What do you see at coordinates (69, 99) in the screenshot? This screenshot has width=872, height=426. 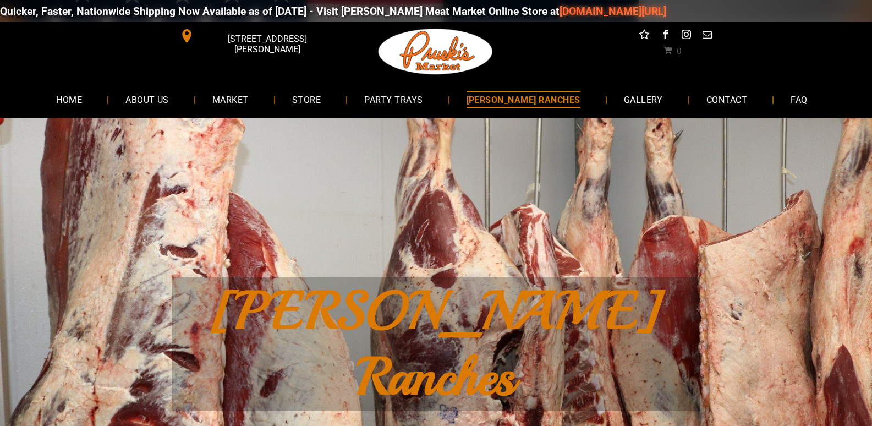 I see `a: HOME` at bounding box center [69, 99].